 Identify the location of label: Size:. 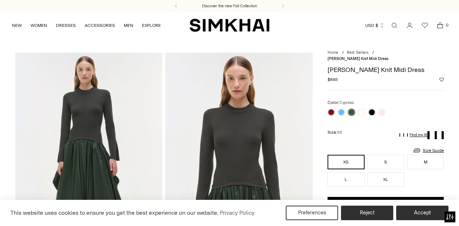
(335, 132).